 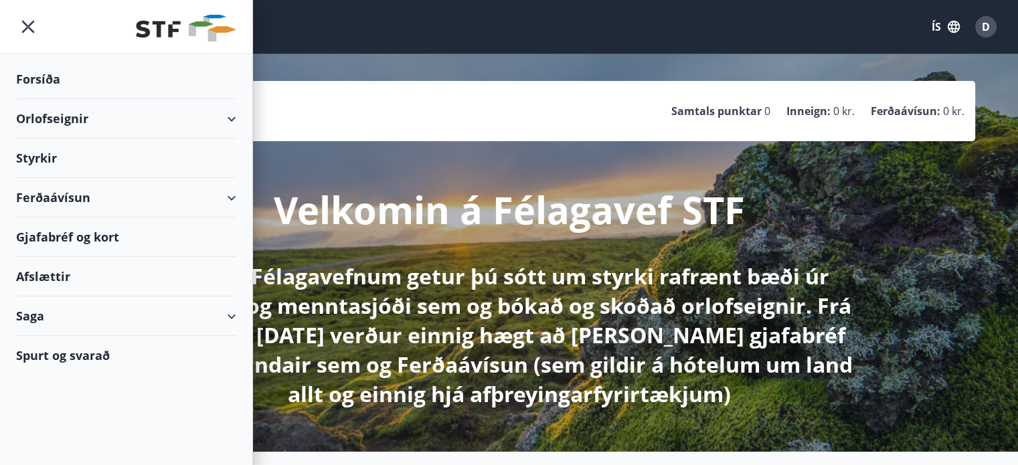 I want to click on button: menu, so click(x=28, y=27).